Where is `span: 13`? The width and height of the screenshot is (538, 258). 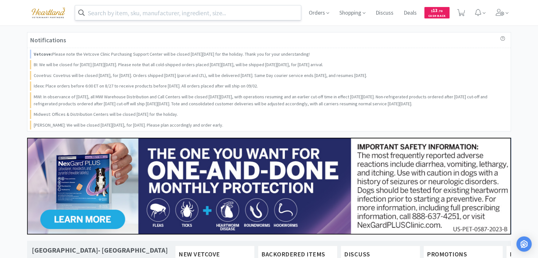 span: 13 is located at coordinates (437, 10).